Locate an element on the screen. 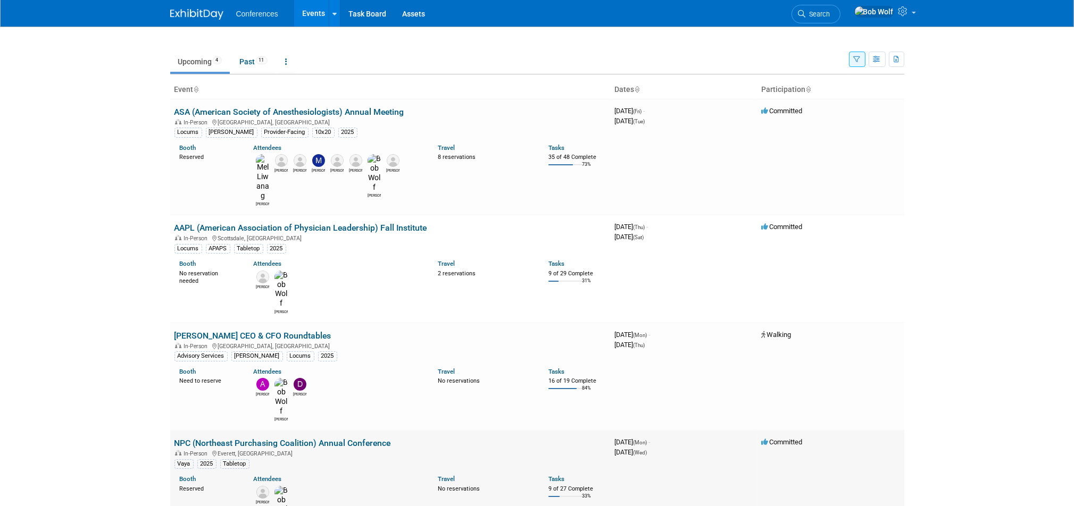 The height and width of the screenshot is (506, 1074). img: Eric Lowman is located at coordinates (263, 493).